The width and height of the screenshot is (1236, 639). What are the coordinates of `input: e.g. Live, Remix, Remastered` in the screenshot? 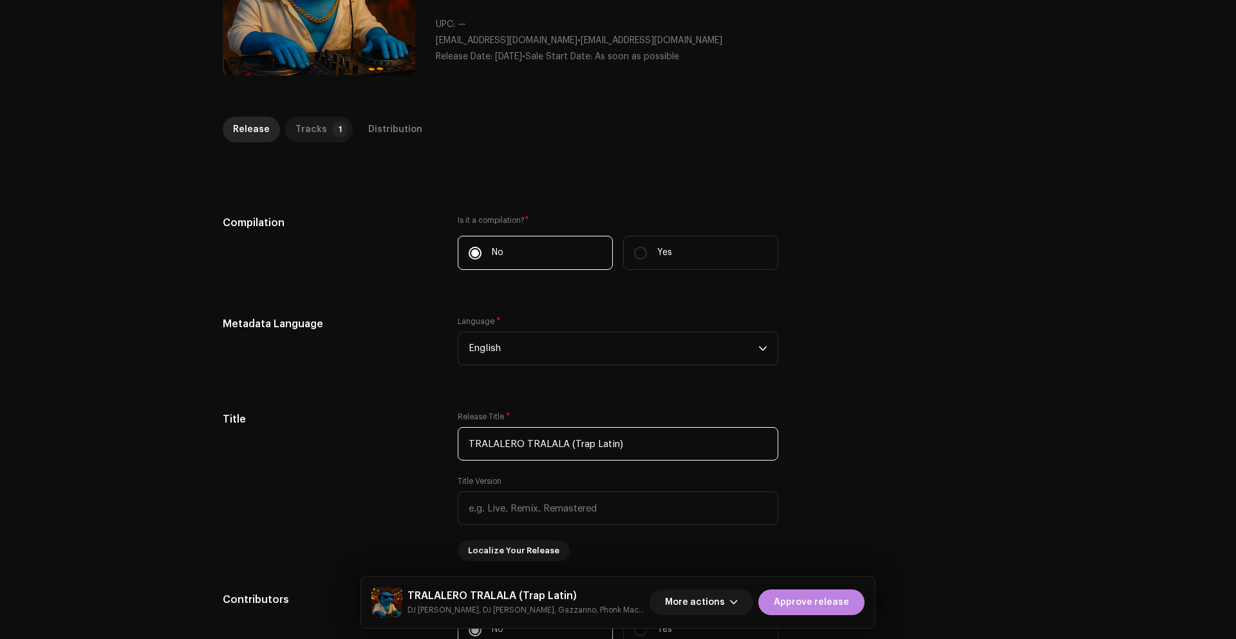 It's located at (618, 508).